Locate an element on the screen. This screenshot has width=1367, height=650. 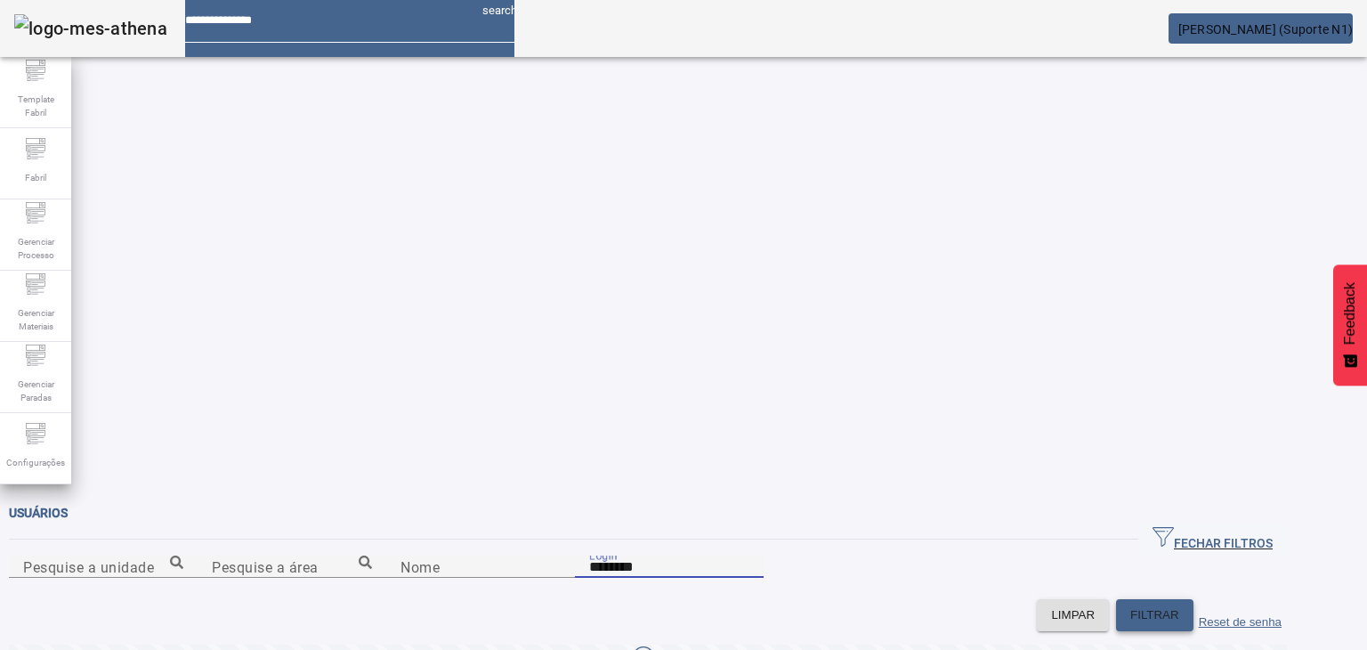
span: FECHAR FILTROS is located at coordinates (1212, 539).